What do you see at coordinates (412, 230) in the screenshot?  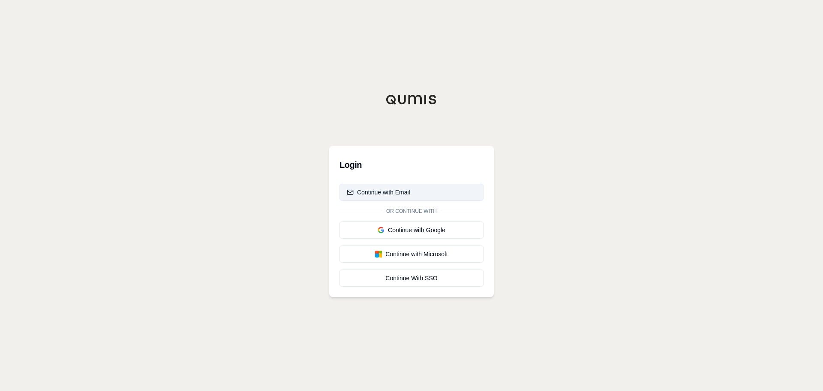 I see `div: Continue with Google` at bounding box center [412, 230].